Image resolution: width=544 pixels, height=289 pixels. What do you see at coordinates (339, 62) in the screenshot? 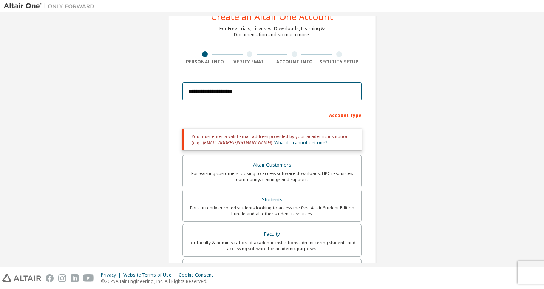
I see `div: Security Setup` at bounding box center [339, 62].